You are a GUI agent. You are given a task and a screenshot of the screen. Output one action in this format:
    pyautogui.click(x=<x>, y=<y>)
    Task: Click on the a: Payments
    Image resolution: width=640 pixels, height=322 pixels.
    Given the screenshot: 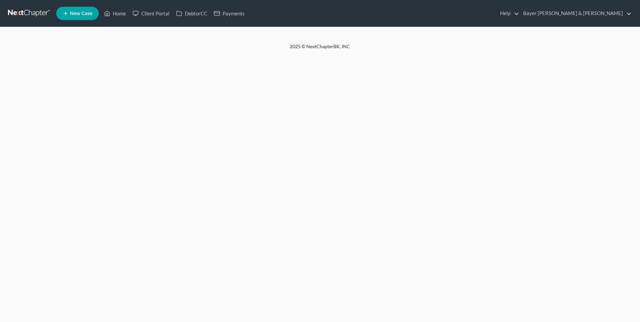 What is the action you would take?
    pyautogui.click(x=229, y=13)
    